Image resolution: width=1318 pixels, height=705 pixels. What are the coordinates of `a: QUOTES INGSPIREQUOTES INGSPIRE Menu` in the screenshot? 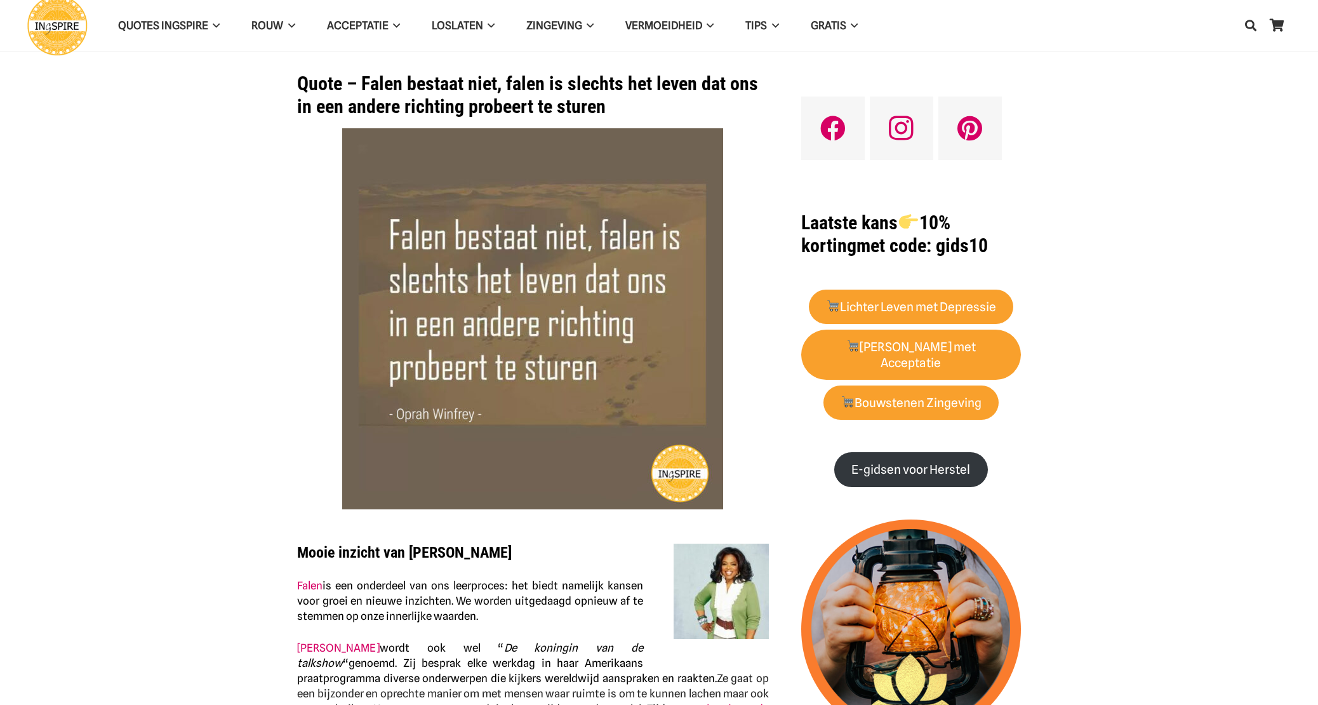 It's located at (169, 25).